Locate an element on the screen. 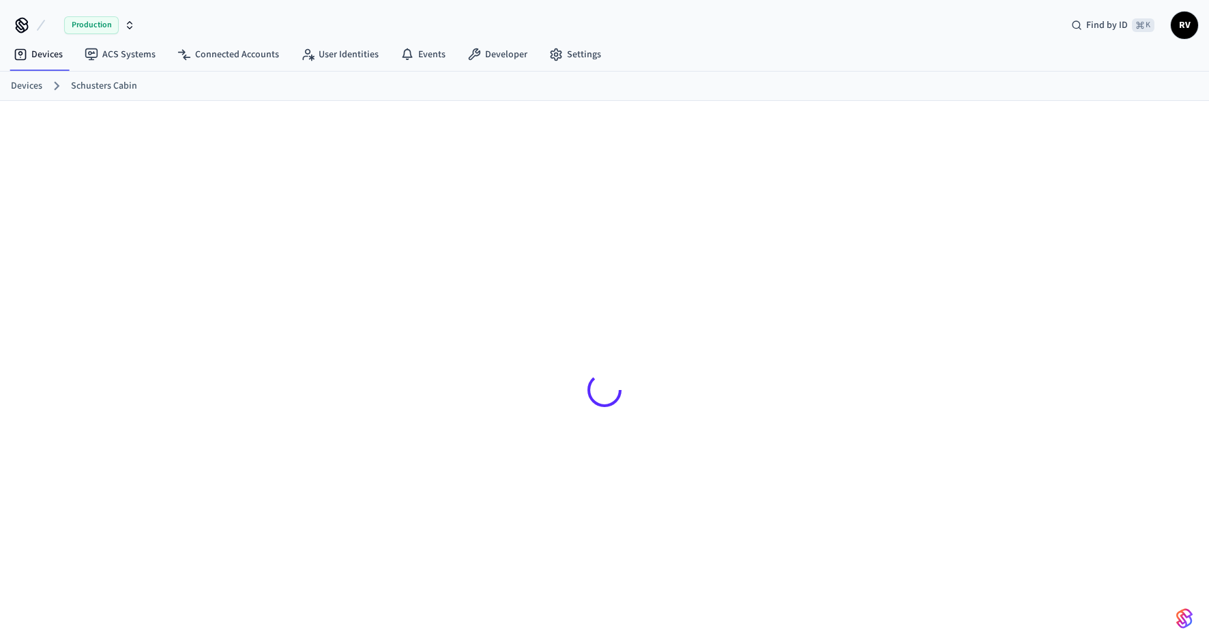 The image size is (1209, 643). span: RV is located at coordinates (1184, 25).